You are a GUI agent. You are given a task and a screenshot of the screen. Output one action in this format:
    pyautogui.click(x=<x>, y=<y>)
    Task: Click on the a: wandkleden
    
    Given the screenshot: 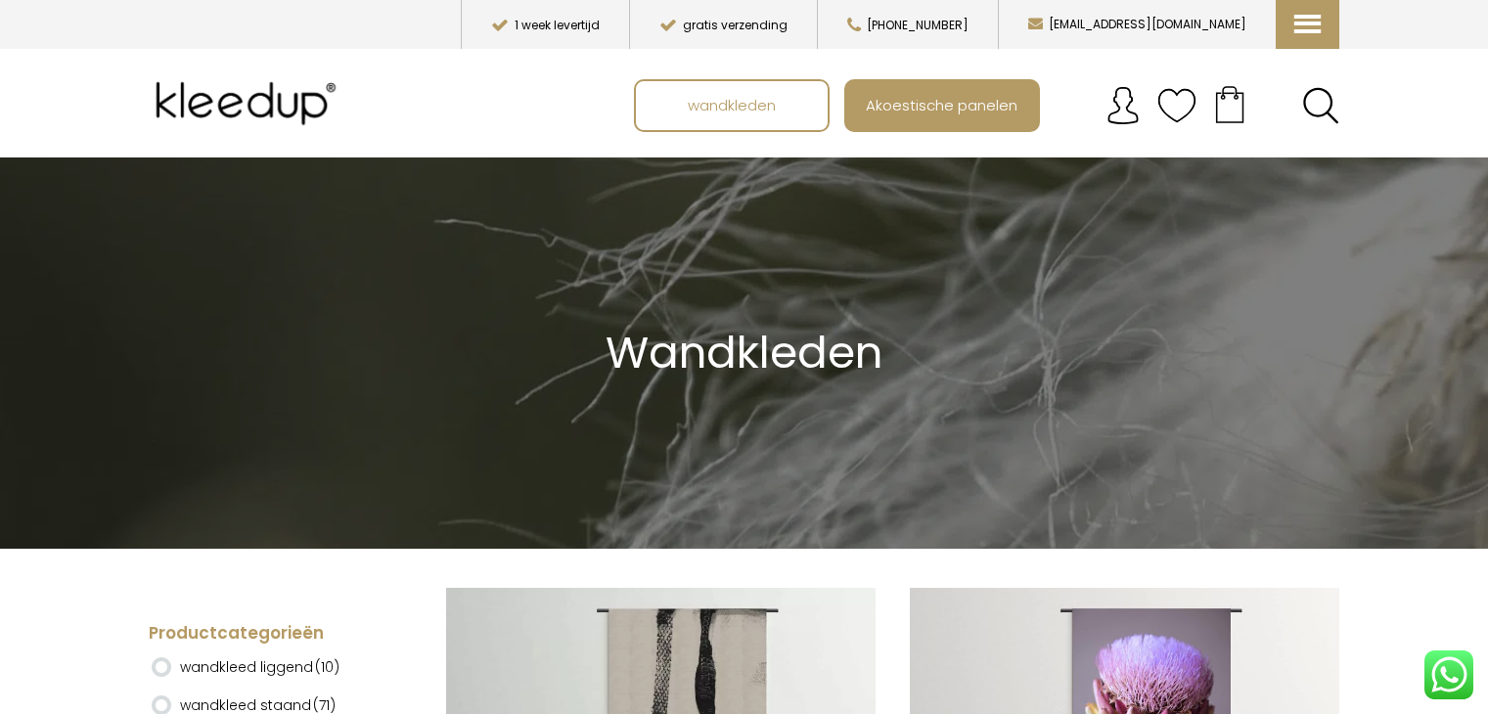 What is the action you would take?
    pyautogui.click(x=732, y=106)
    